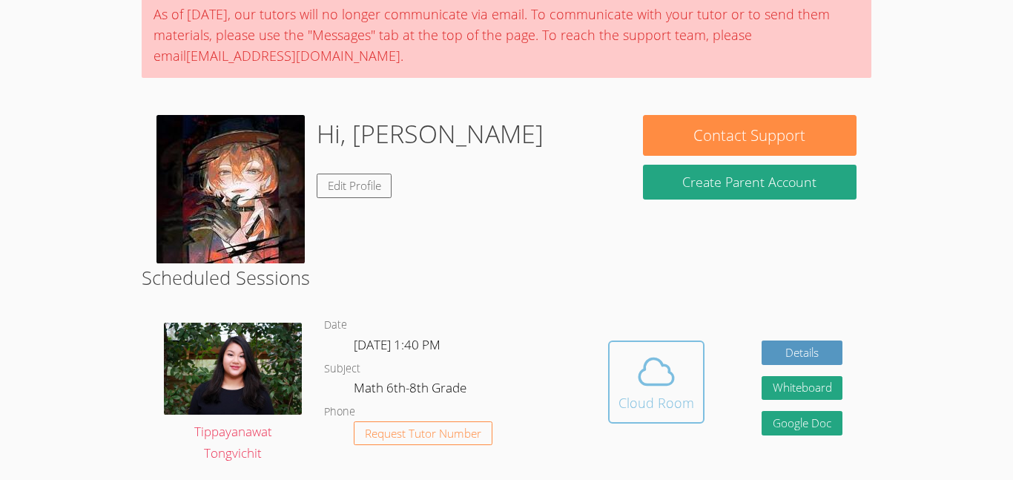 The width and height of the screenshot is (1013, 480). I want to click on button: Cloud Room, so click(657, 382).